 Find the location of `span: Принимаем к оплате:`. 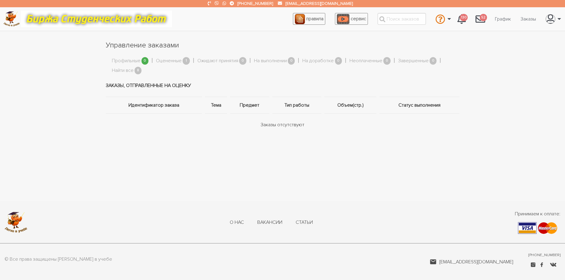

span: Принимаем к оплате: is located at coordinates (537, 214).